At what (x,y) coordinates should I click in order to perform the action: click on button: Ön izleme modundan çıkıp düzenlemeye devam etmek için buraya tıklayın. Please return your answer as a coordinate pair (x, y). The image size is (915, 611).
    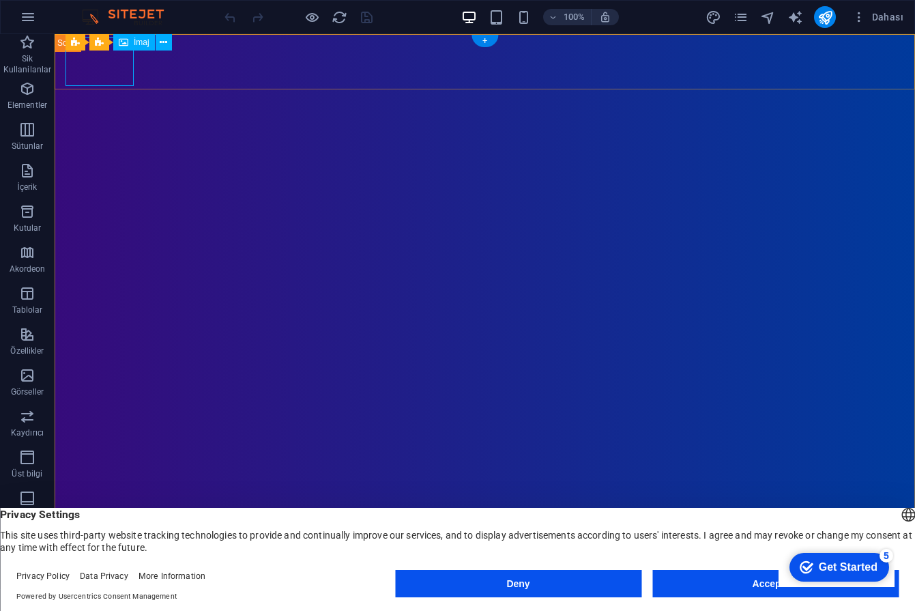
    Looking at the image, I should click on (312, 17).